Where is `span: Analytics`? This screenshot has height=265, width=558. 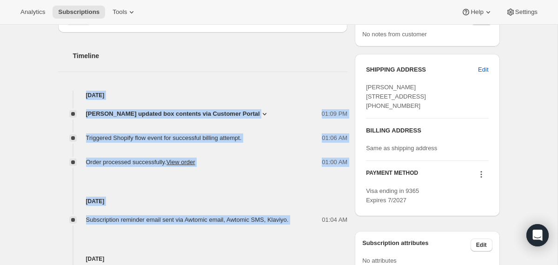 span: Analytics is located at coordinates (33, 12).